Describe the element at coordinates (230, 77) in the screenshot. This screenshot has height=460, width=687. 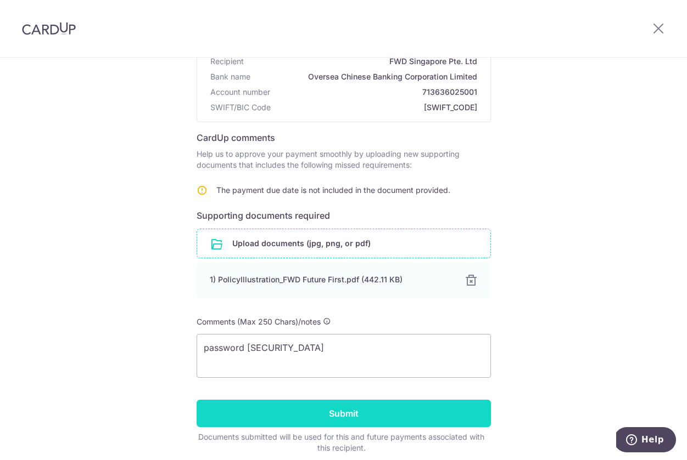
I see `span: Bank name` at that location.